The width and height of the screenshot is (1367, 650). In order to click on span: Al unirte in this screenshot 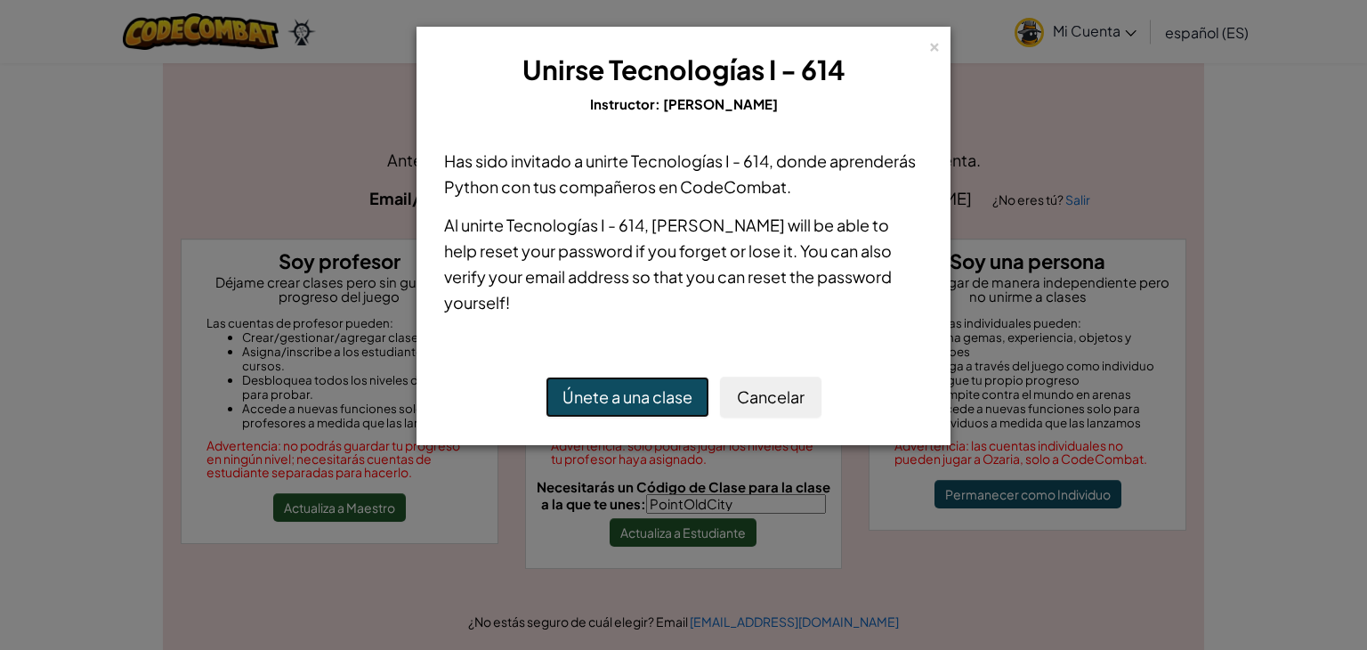, I will do `click(475, 224)`.